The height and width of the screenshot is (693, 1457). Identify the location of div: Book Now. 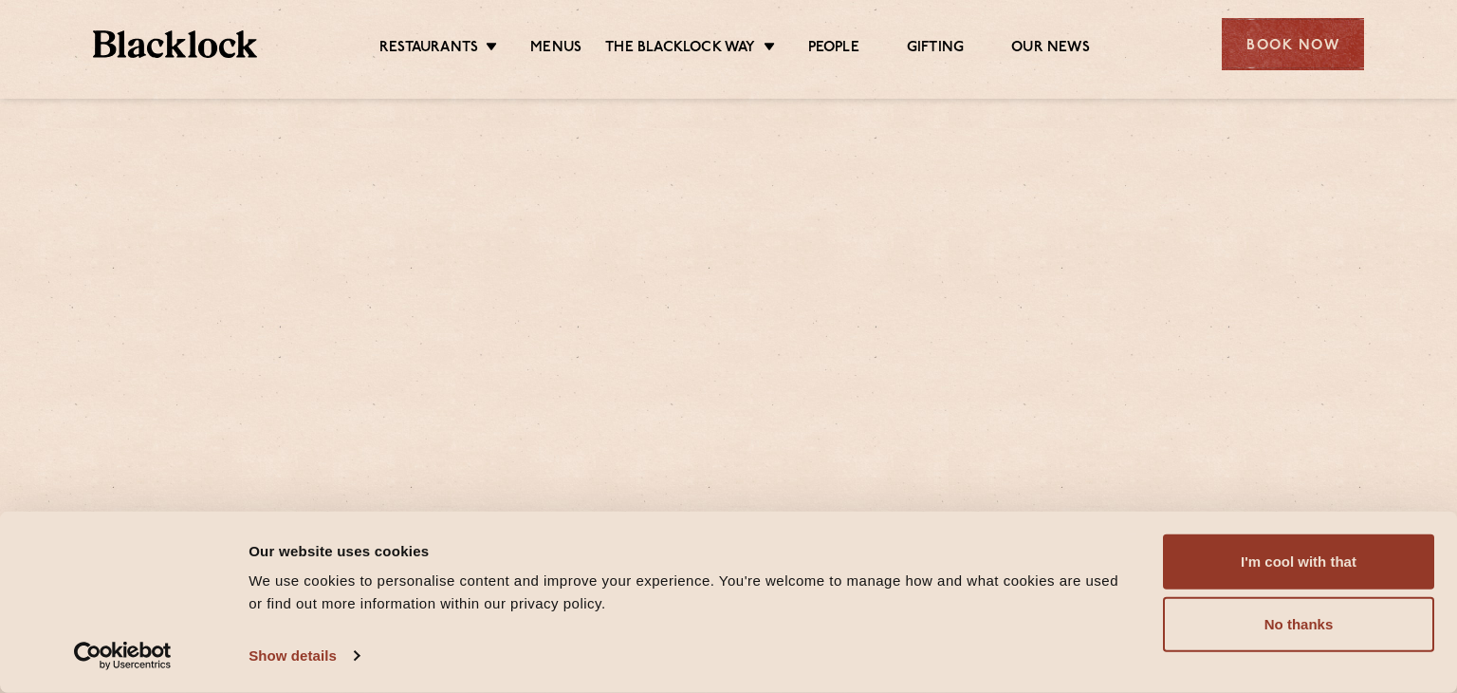
(1293, 44).